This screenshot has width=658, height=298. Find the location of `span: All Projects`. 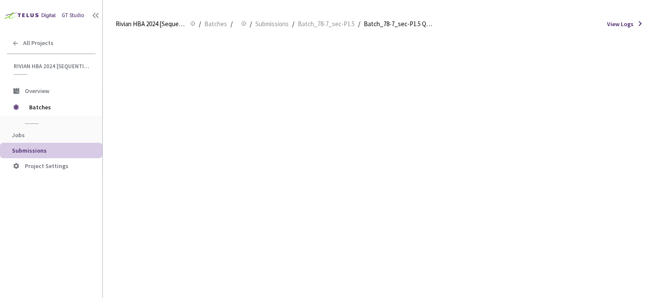

span: All Projects is located at coordinates (38, 43).